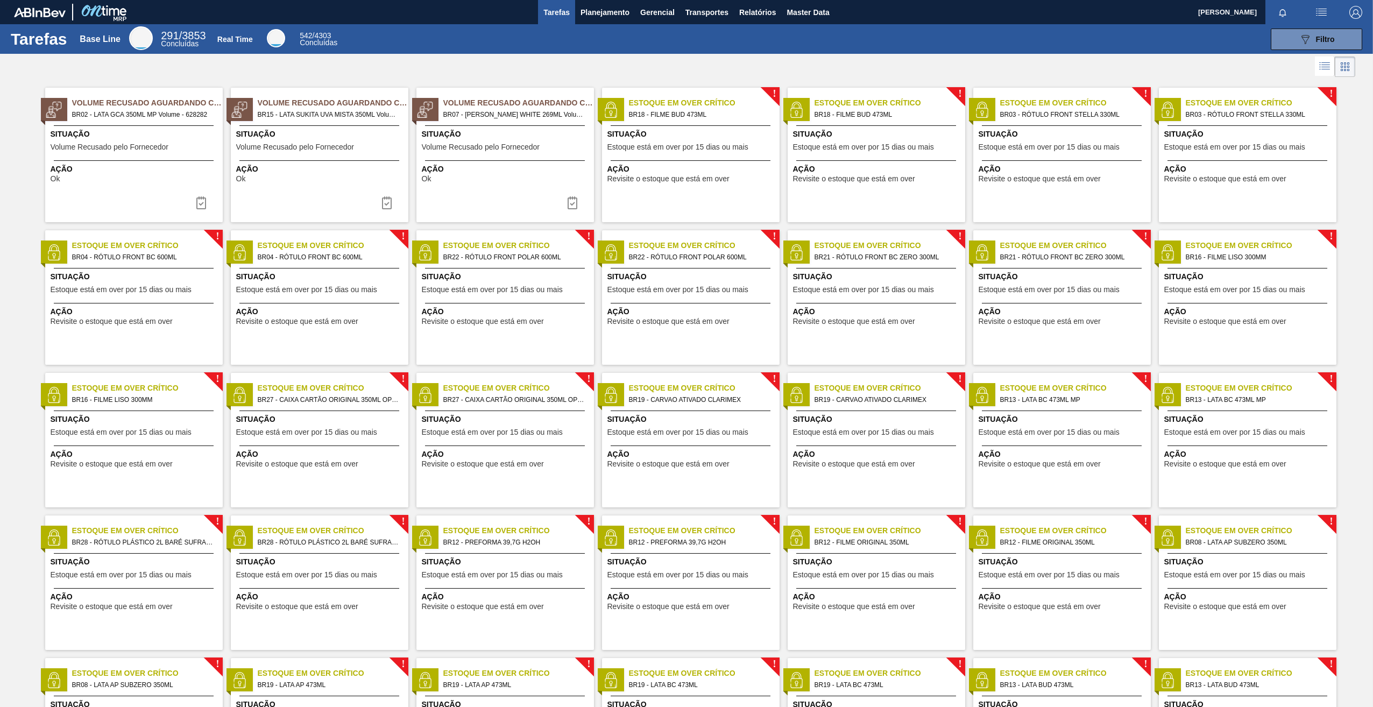 The height and width of the screenshot is (707, 1373). What do you see at coordinates (885, 400) in the screenshot?
I see `span: BR19 - CARVAO ATIVADO CLARIMEX` at bounding box center [885, 400].